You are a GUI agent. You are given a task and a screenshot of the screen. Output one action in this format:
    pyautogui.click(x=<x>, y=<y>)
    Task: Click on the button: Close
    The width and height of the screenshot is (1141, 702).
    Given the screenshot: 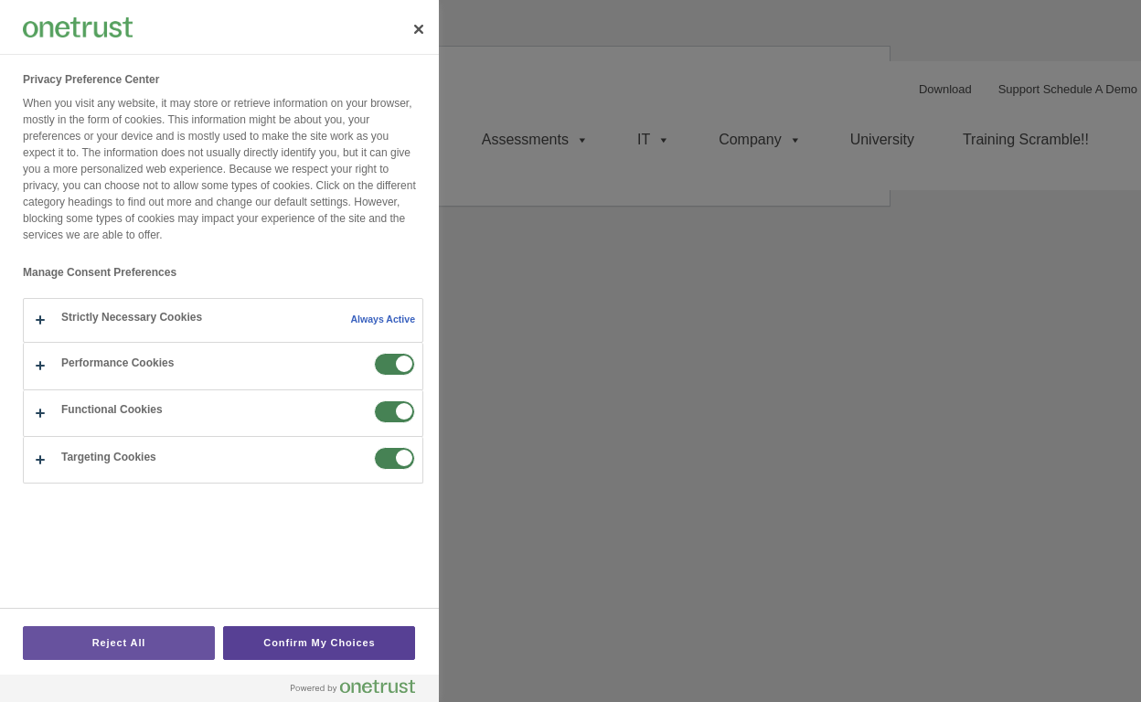 What is the action you would take?
    pyautogui.click(x=419, y=29)
    